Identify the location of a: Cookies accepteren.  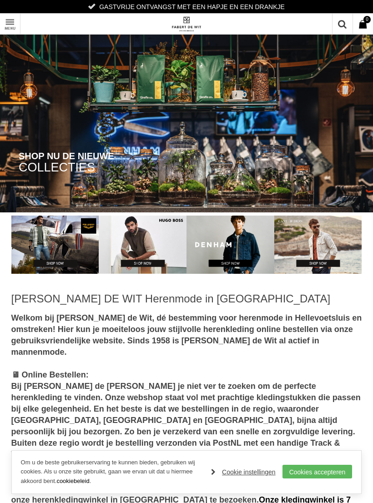
(318, 472).